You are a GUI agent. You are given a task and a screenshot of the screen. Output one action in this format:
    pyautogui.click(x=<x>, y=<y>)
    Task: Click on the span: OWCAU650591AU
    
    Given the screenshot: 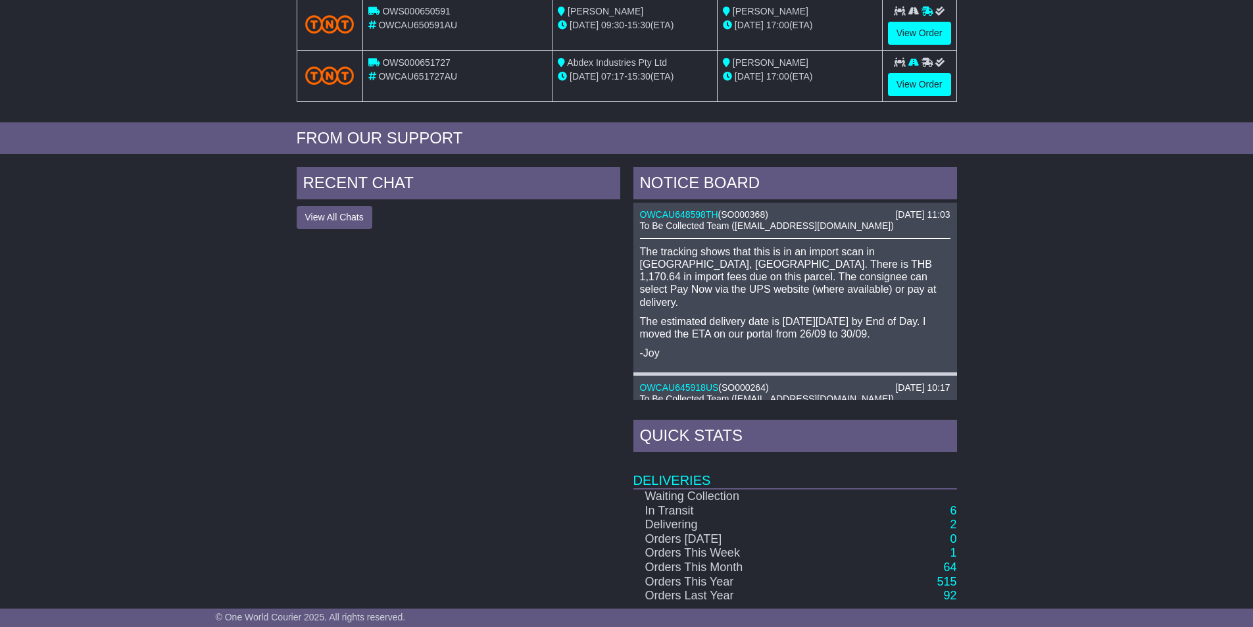 What is the action you would take?
    pyautogui.click(x=418, y=25)
    